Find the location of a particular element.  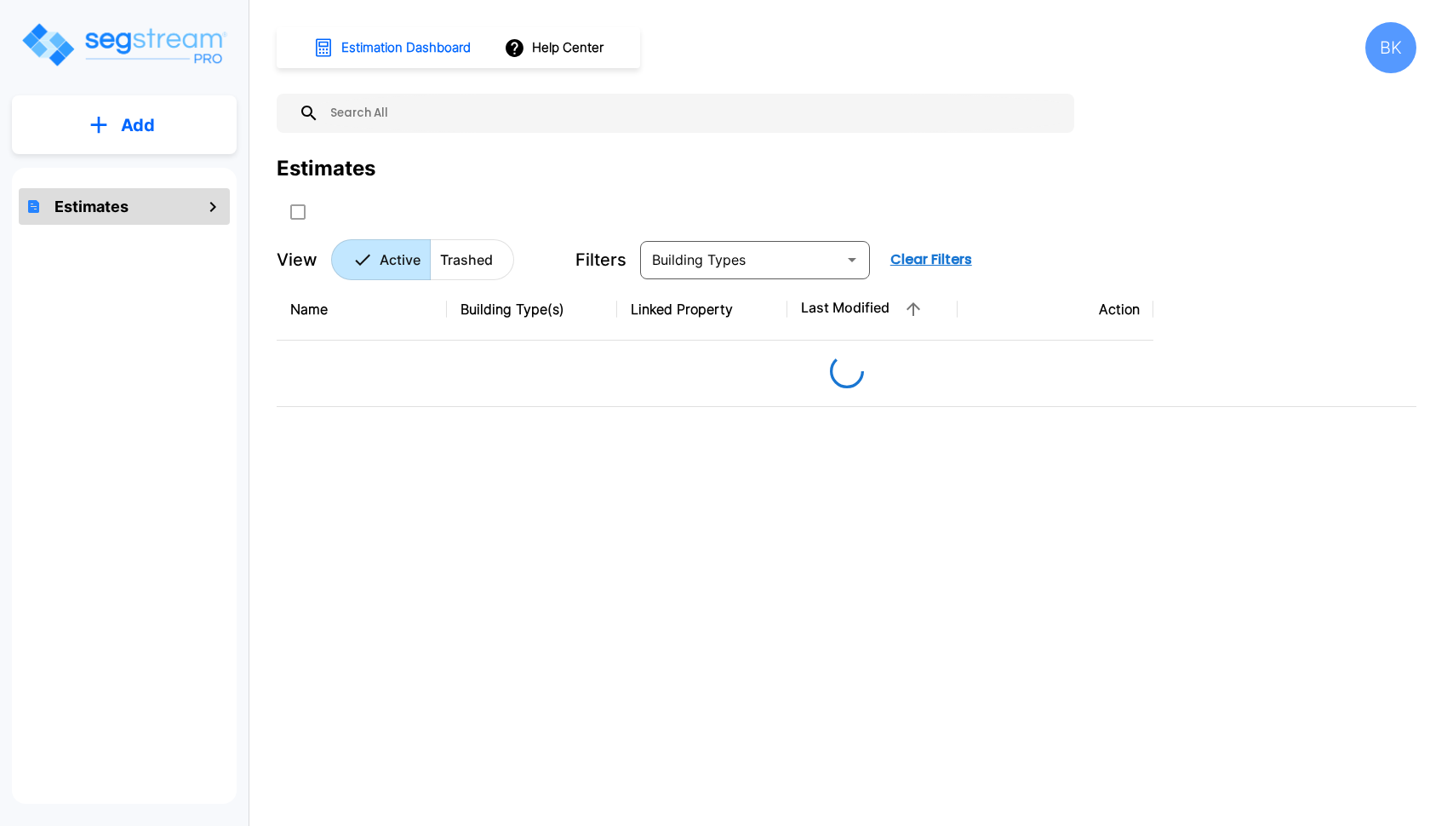

button: Clear Filters is located at coordinates (931, 260).